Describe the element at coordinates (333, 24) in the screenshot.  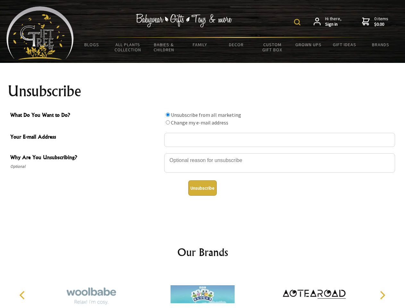
I see `strong: Sign in` at that location.